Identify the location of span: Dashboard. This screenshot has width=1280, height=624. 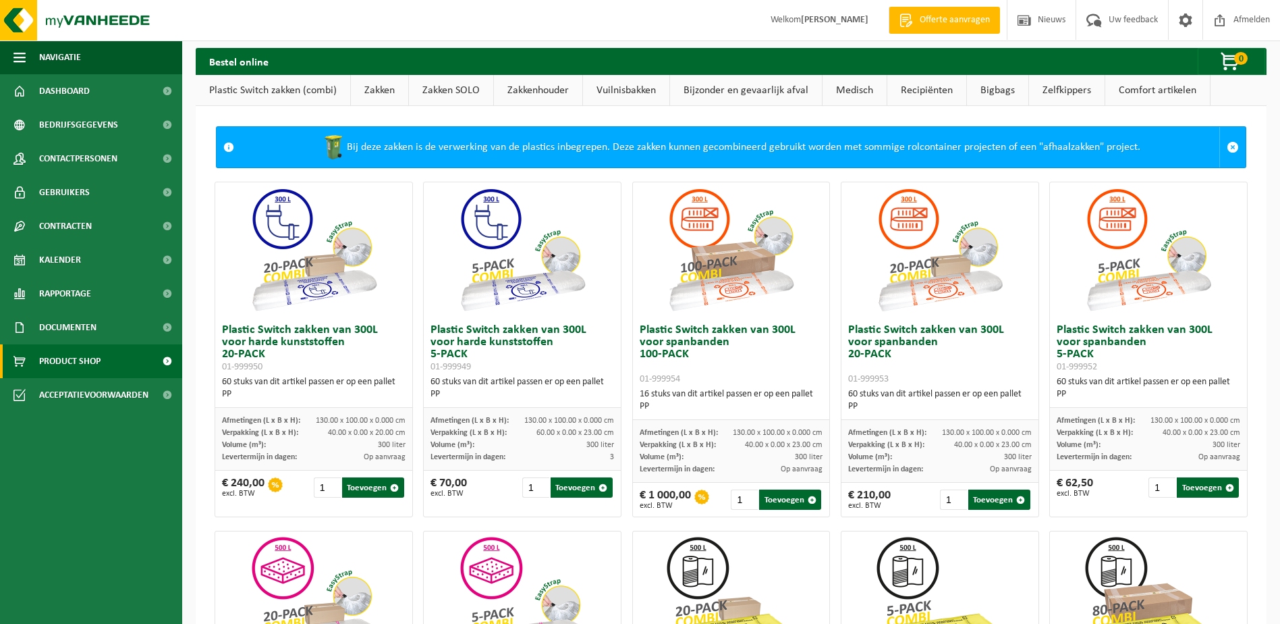
(64, 91).